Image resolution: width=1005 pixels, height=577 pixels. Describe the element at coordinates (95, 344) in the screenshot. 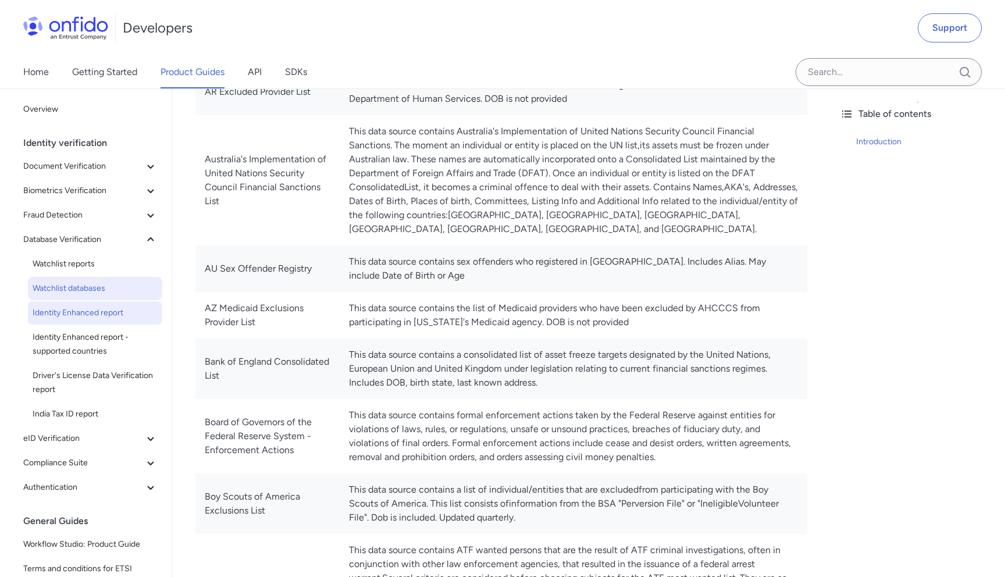

I see `a: Identity Enhanced report - supported countries` at that location.